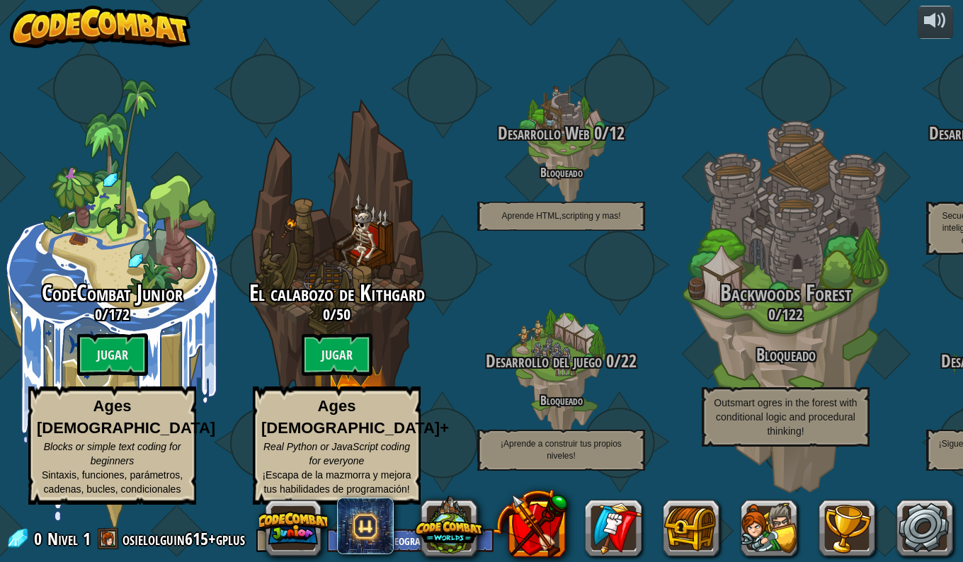 This screenshot has width=963, height=562. Describe the element at coordinates (336, 304) in the screenshot. I see `div: Complete previous world to unlock` at that location.